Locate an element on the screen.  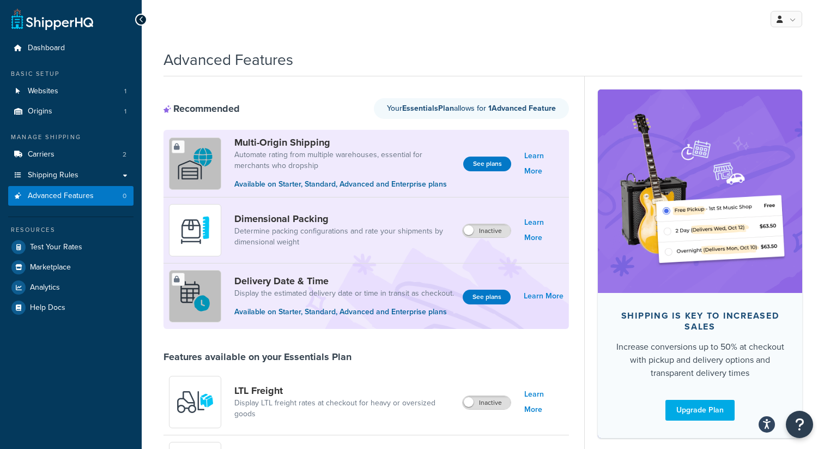
a: Shipping Rules is located at coordinates (71, 175).